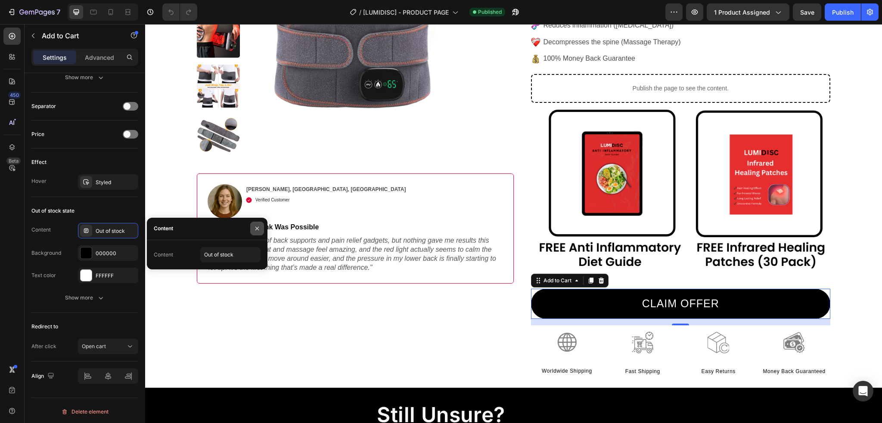 Image resolution: width=882 pixels, height=423 pixels. Describe the element at coordinates (536, 165) in the screenshot. I see `img: gempages_575915822975812170-1574b41d-b2b3-43ba-9366-45ba7edec328.png` at that location.